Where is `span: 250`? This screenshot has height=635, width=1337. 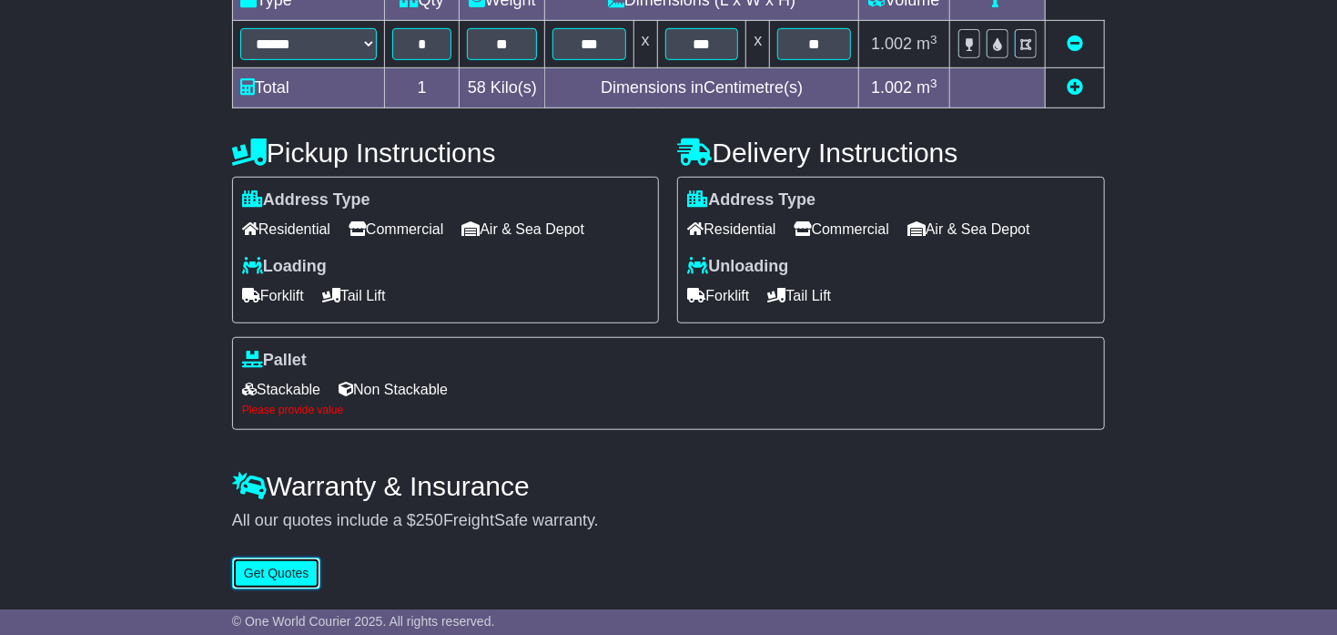 span: 250 is located at coordinates (430, 520).